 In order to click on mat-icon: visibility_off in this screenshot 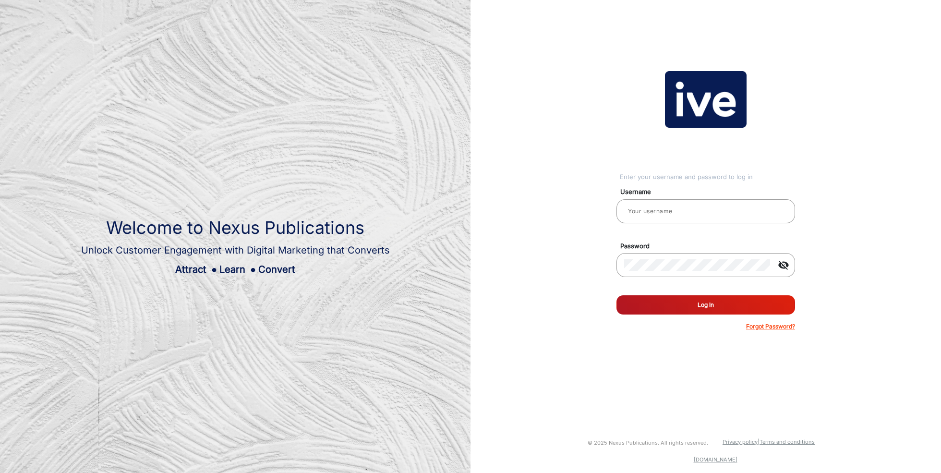, I will do `click(784, 265)`.